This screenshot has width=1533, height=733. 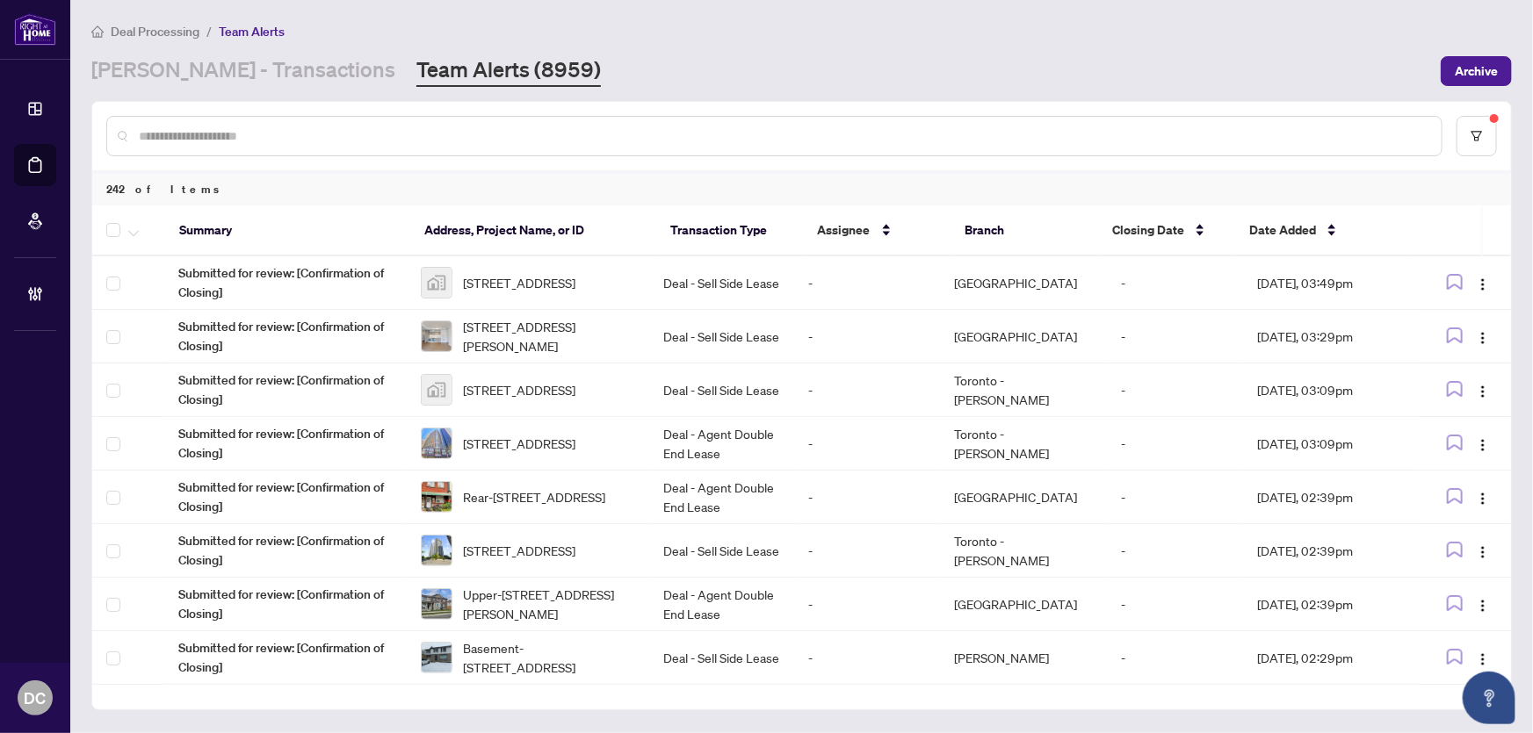 What do you see at coordinates (1323, 231) in the screenshot?
I see `th: Date Added` at bounding box center [1323, 231].